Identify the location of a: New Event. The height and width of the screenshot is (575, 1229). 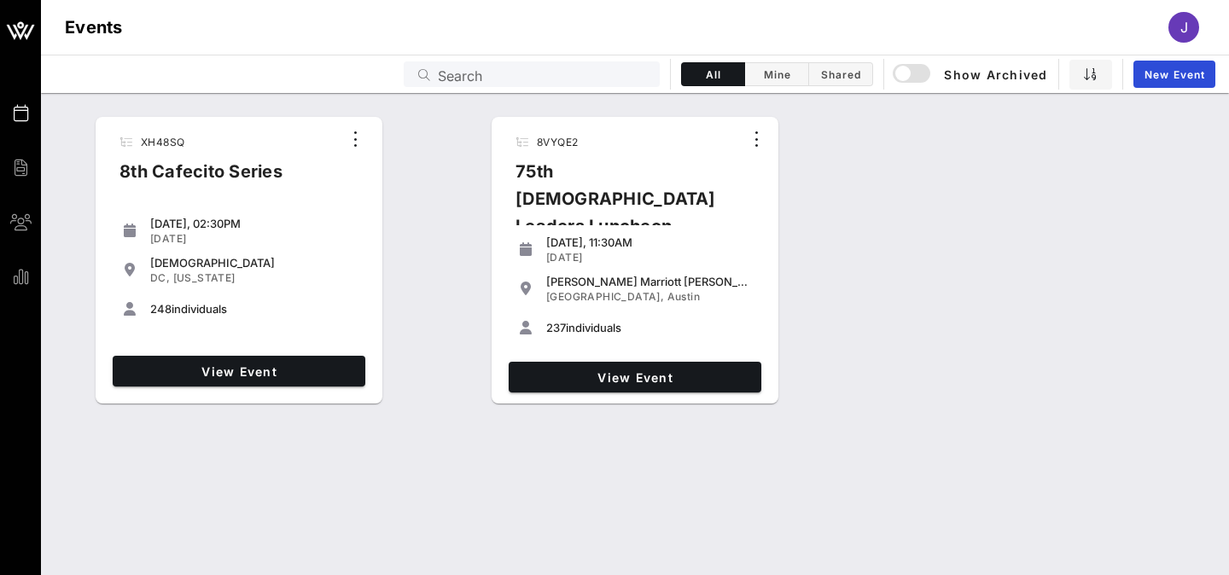
(1175, 74).